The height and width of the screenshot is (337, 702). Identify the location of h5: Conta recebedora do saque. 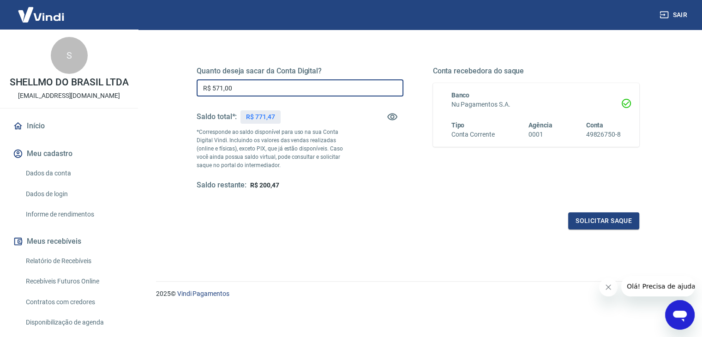
(536, 71).